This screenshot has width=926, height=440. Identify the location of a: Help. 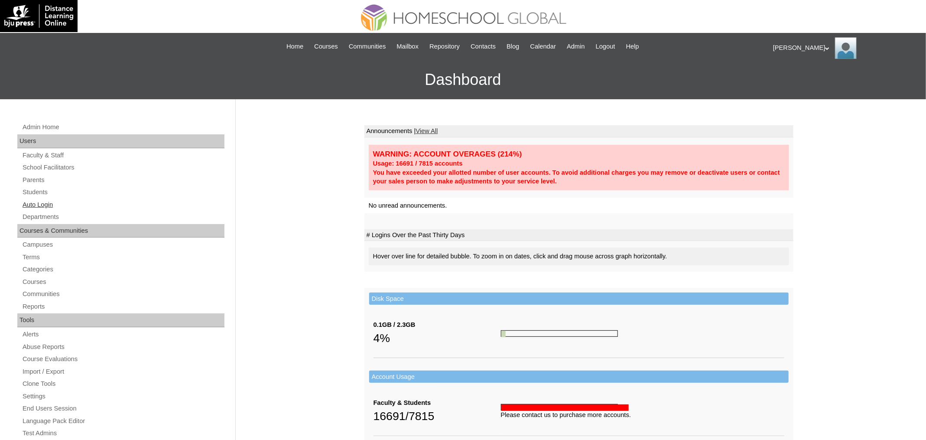
(633, 46).